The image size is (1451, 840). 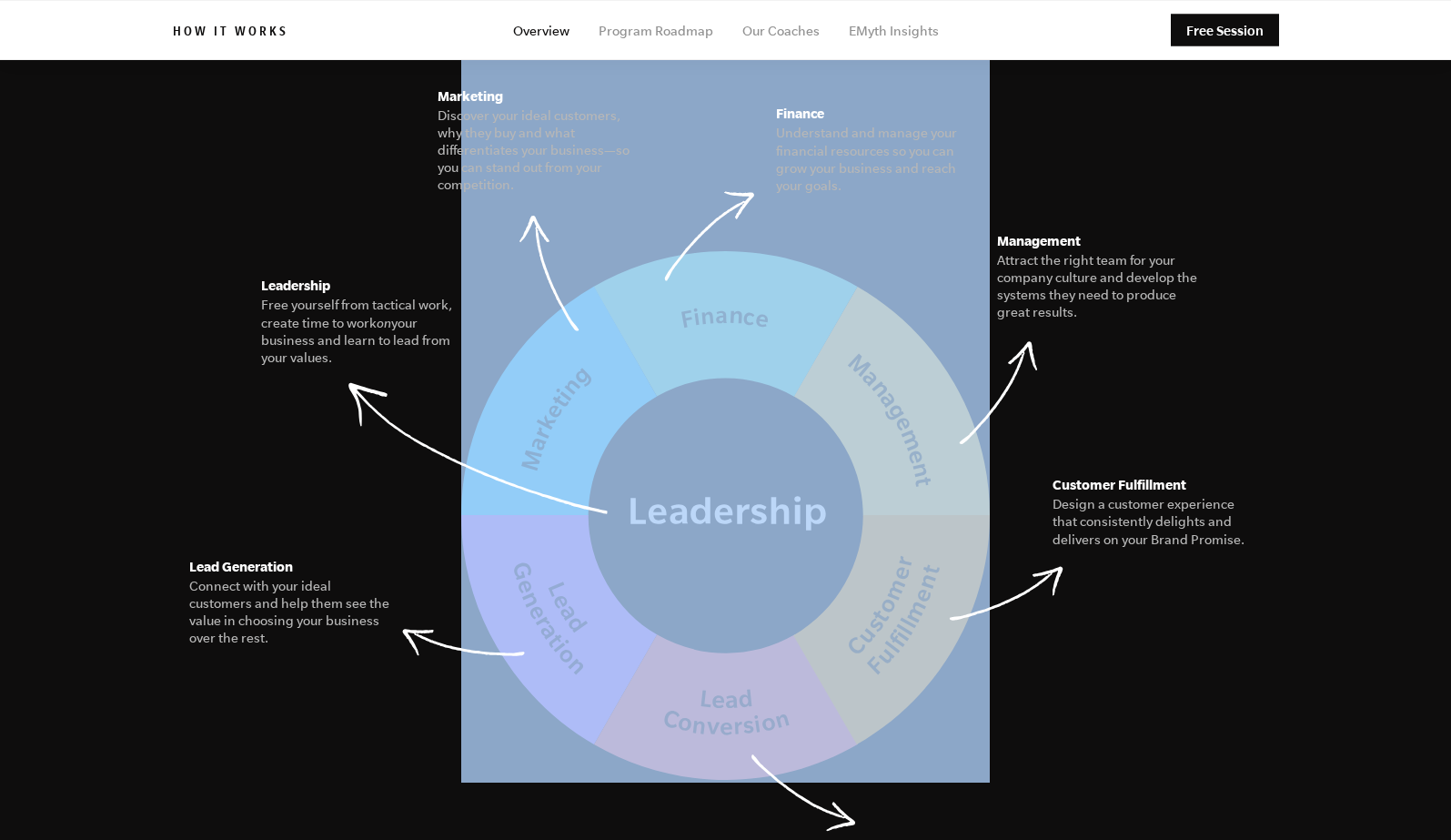 What do you see at coordinates (781, 31) in the screenshot?
I see `a: Our Coaches` at bounding box center [781, 31].